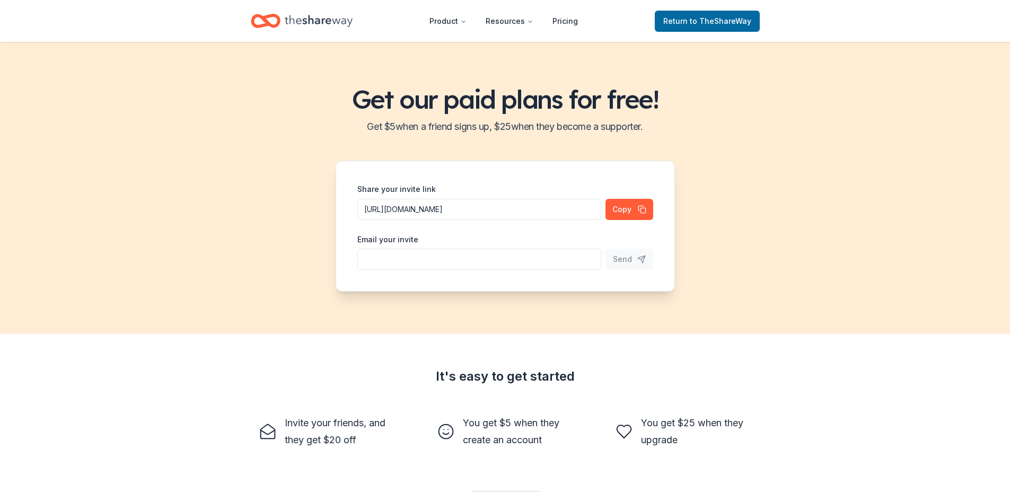  What do you see at coordinates (340, 431) in the screenshot?
I see `div: Invite your friends, and they get $20 off` at bounding box center [340, 431].